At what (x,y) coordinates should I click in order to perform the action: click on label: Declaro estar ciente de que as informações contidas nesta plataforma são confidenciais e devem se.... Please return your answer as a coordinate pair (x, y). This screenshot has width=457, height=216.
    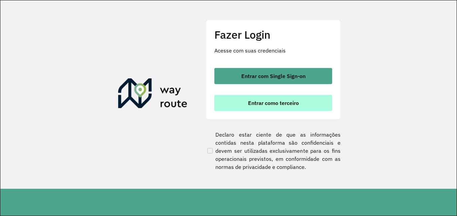
    Looking at the image, I should click on (273, 151).